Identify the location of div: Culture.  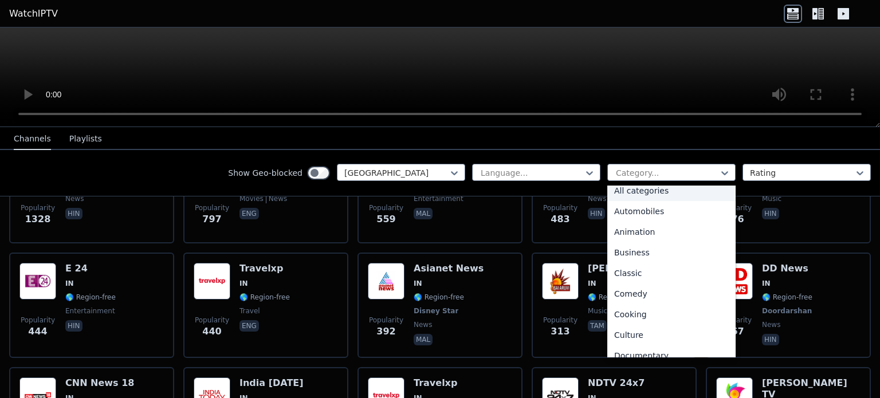
(671, 335).